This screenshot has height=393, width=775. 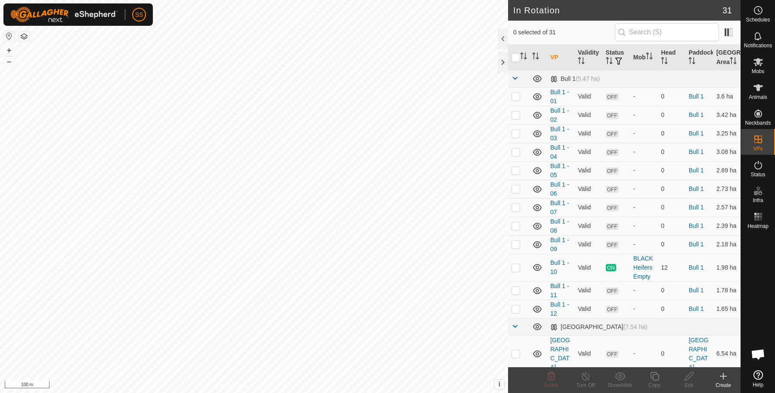 I want to click on th: VP, so click(x=560, y=58).